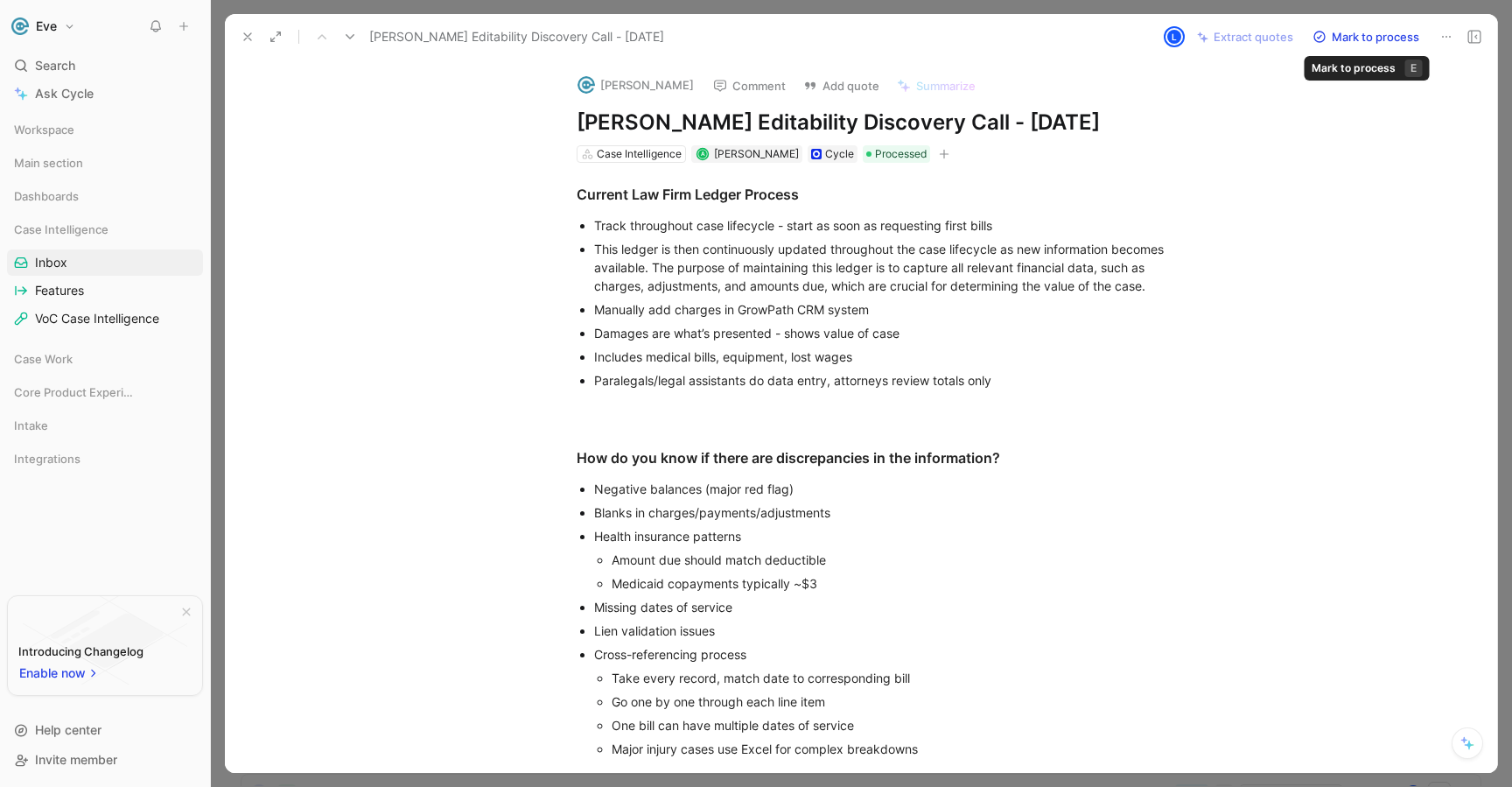 This screenshot has width=1512, height=787. Describe the element at coordinates (897, 725) in the screenshot. I see `div: One bill can have multiple dates of service` at that location.